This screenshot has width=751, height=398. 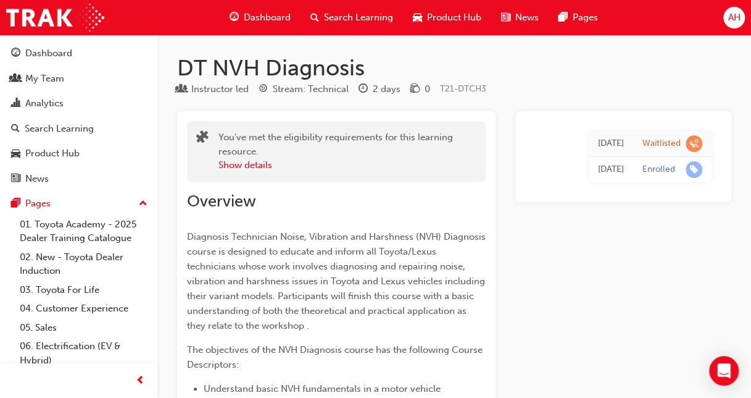 What do you see at coordinates (352, 17) in the screenshot?
I see `a: search-iconSearch Learning` at bounding box center [352, 17].